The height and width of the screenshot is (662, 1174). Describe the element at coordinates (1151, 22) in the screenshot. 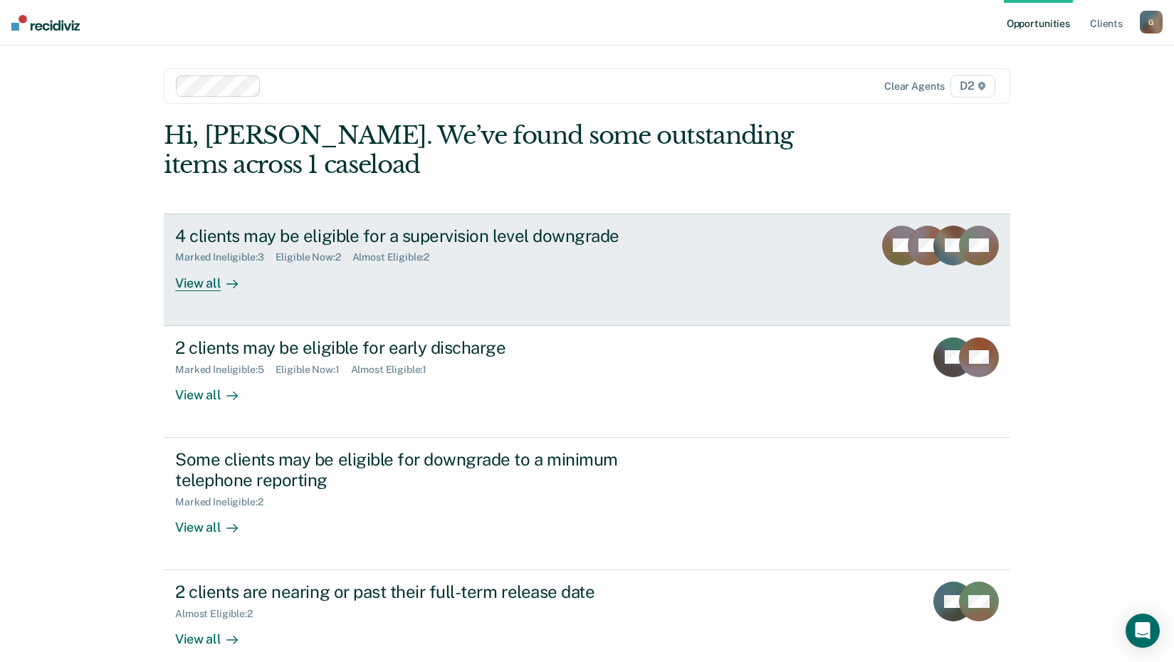

I see `div: G` at that location.